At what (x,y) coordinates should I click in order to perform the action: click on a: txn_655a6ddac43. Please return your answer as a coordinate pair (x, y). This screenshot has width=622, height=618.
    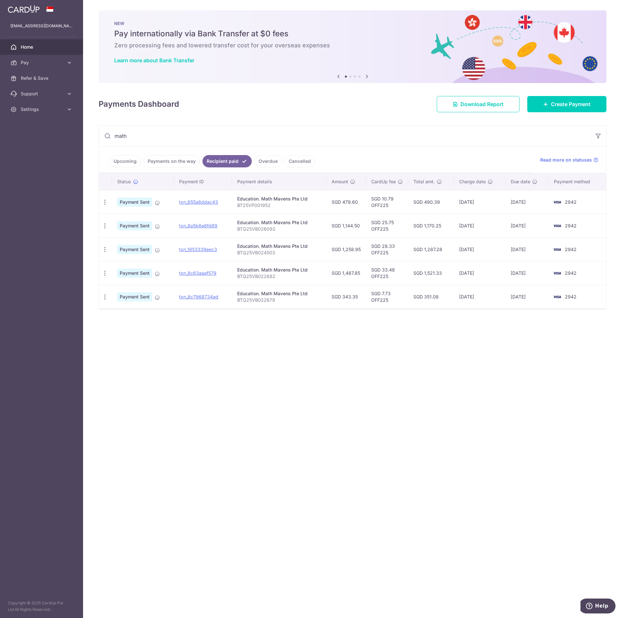
    Looking at the image, I should click on (199, 202).